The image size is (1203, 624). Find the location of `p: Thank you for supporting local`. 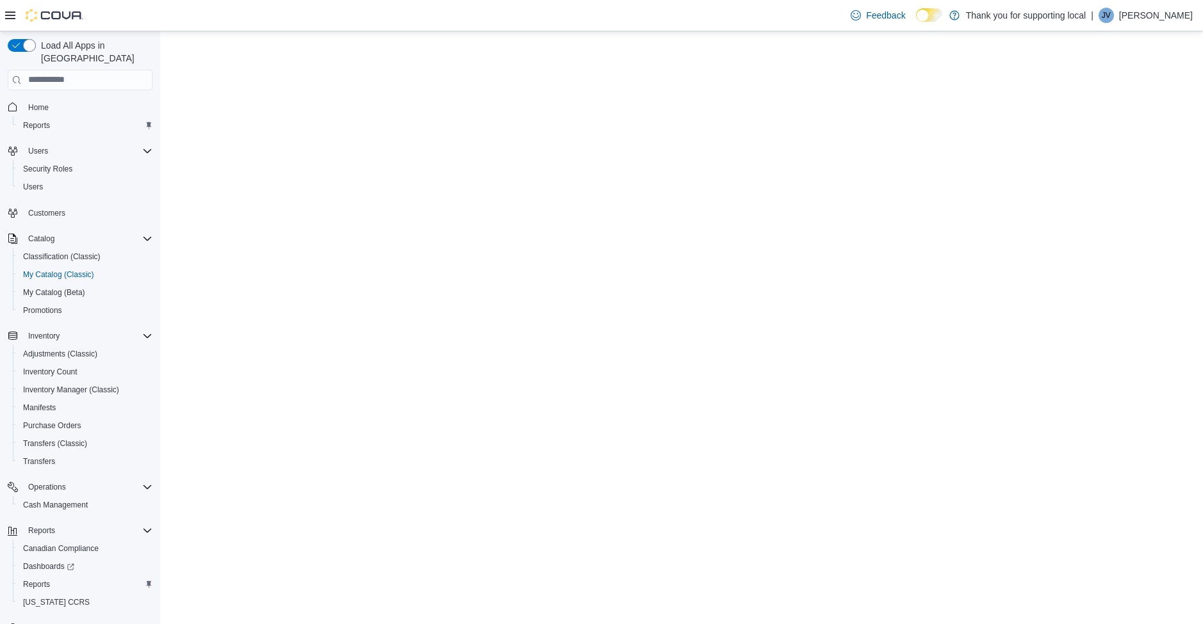

p: Thank you for supporting local is located at coordinates (1026, 15).